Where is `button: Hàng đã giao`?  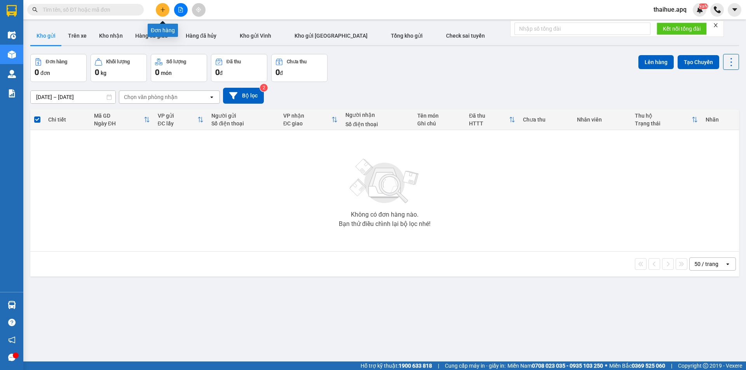 button: Hàng đã giao is located at coordinates (151, 36).